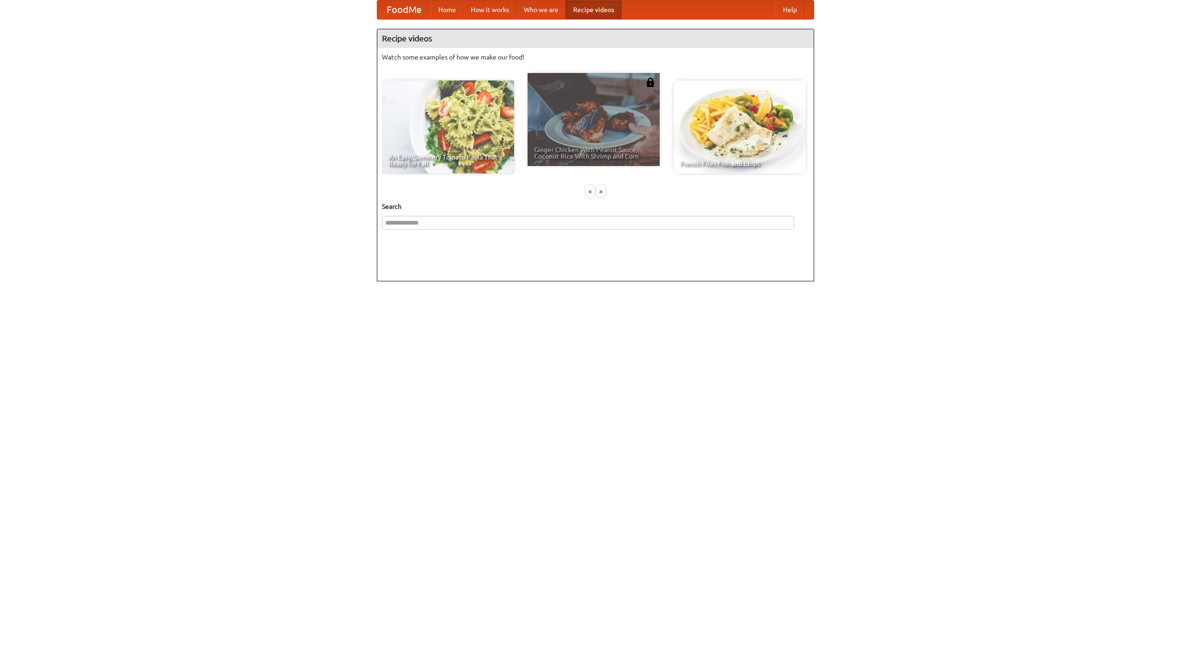  I want to click on p: Watch some examples of how we make our food!, so click(596, 57).